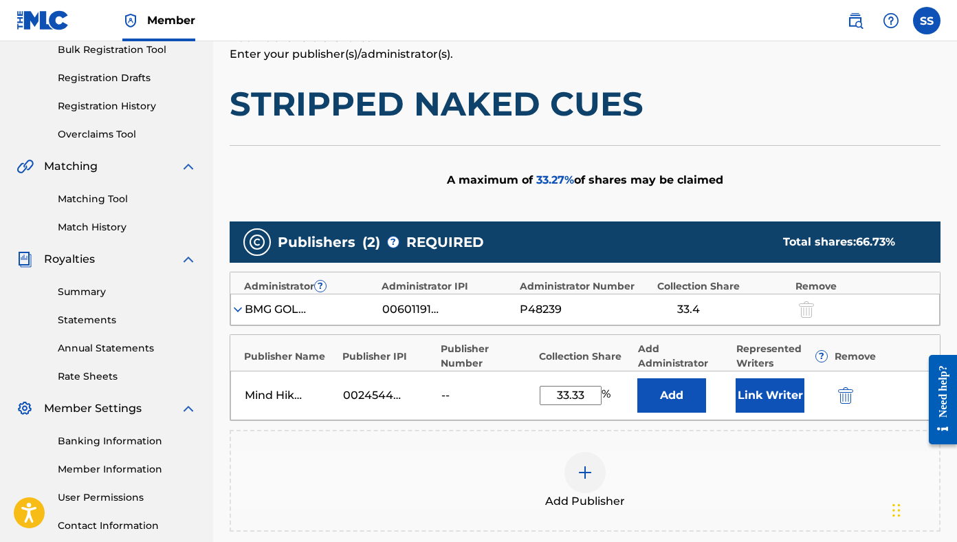 This screenshot has width=957, height=542. I want to click on div: A maximum of of shares may be claimed, so click(585, 179).